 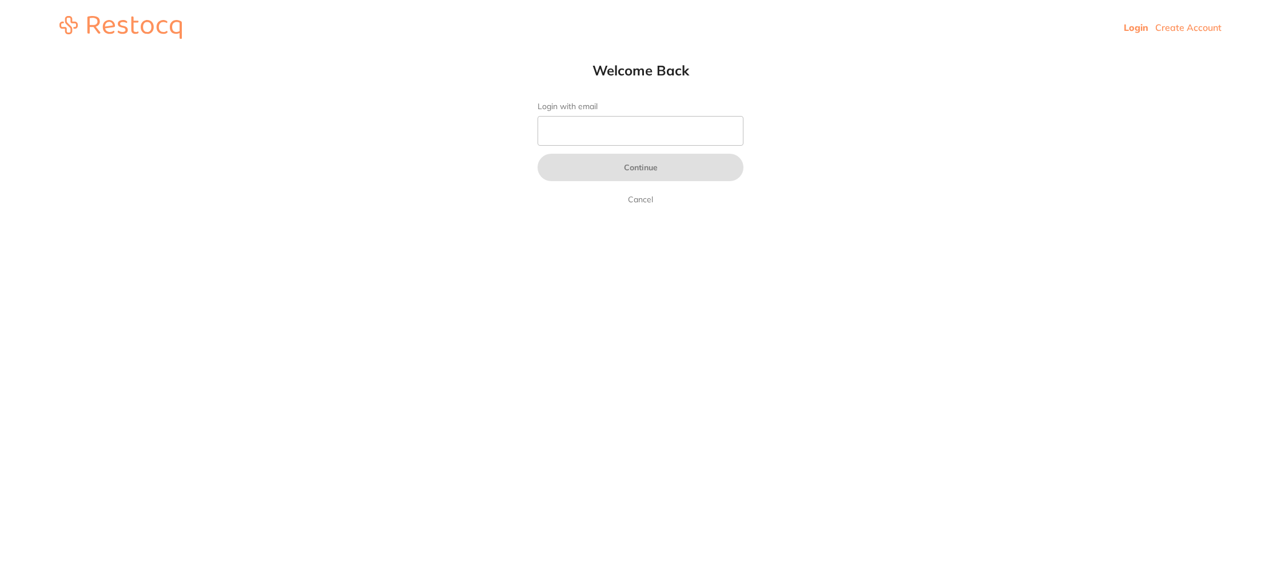 I want to click on a: Create Account, so click(x=1188, y=27).